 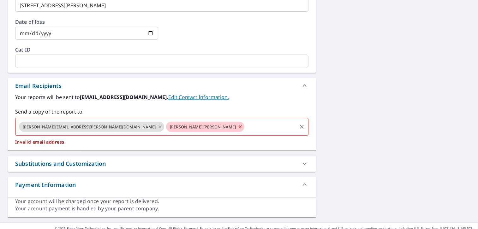 What do you see at coordinates (162, 112) in the screenshot?
I see `label: Send a copy of the report to:` at bounding box center [162, 112].